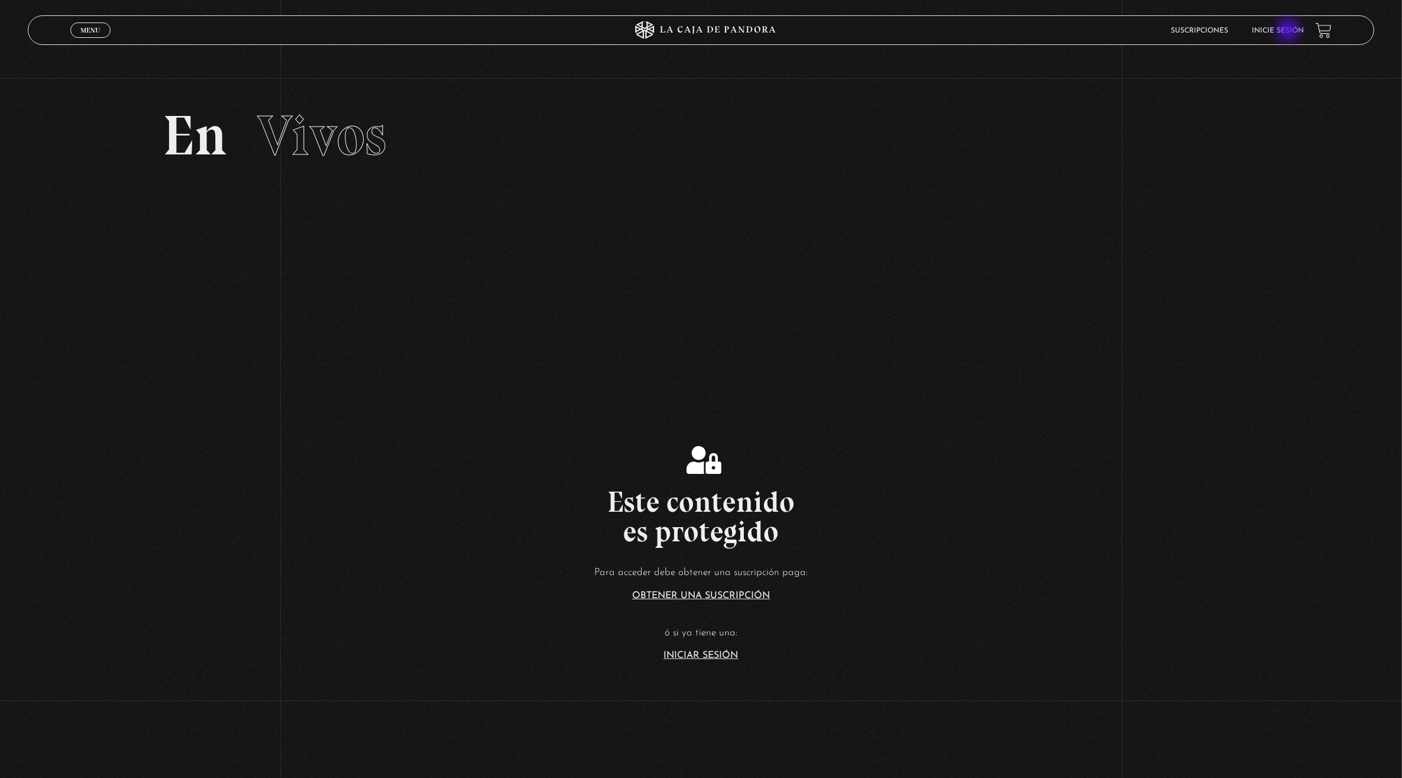 The height and width of the screenshot is (778, 1402). I want to click on span: Cerrar, so click(90, 41).